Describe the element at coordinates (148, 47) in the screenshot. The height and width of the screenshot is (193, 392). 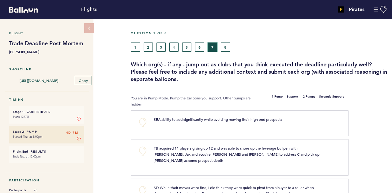
I see `button: 2` at that location.